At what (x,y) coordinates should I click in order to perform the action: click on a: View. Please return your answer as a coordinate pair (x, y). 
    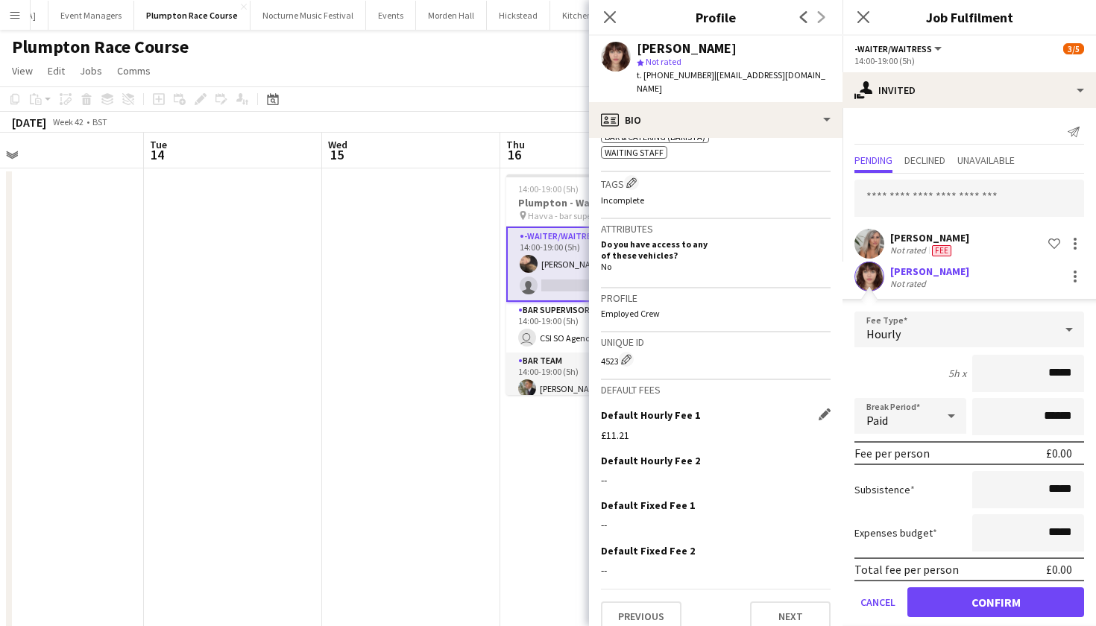
    Looking at the image, I should click on (22, 71).